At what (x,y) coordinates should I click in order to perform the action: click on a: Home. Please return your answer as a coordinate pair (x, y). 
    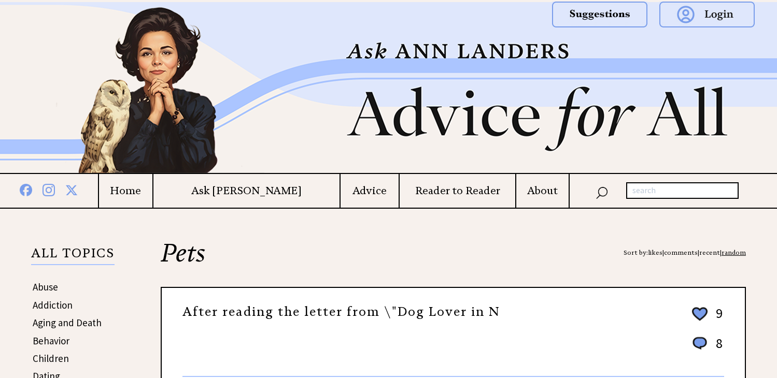
    Looking at the image, I should click on (125, 191).